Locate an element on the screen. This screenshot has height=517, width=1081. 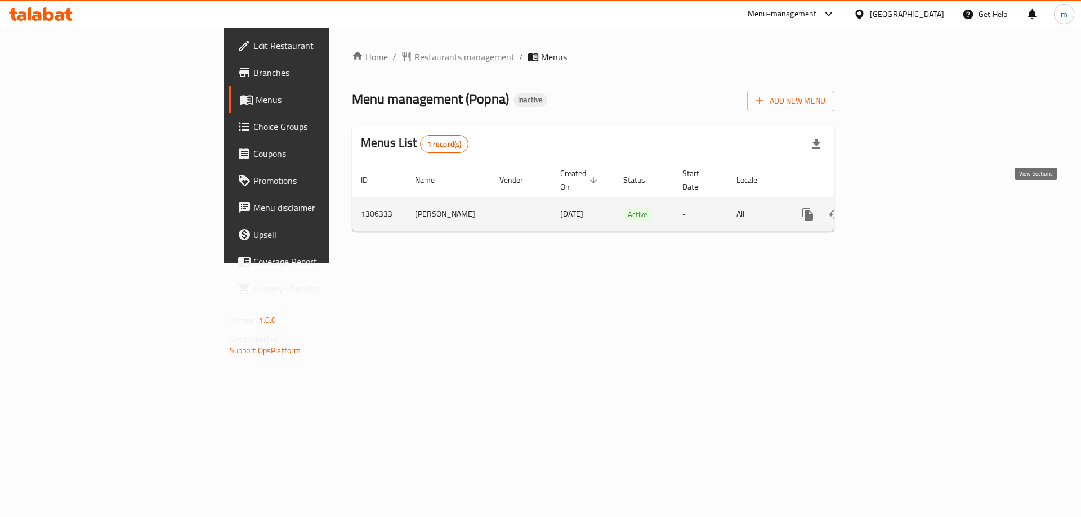
td: All is located at coordinates (756, 214).